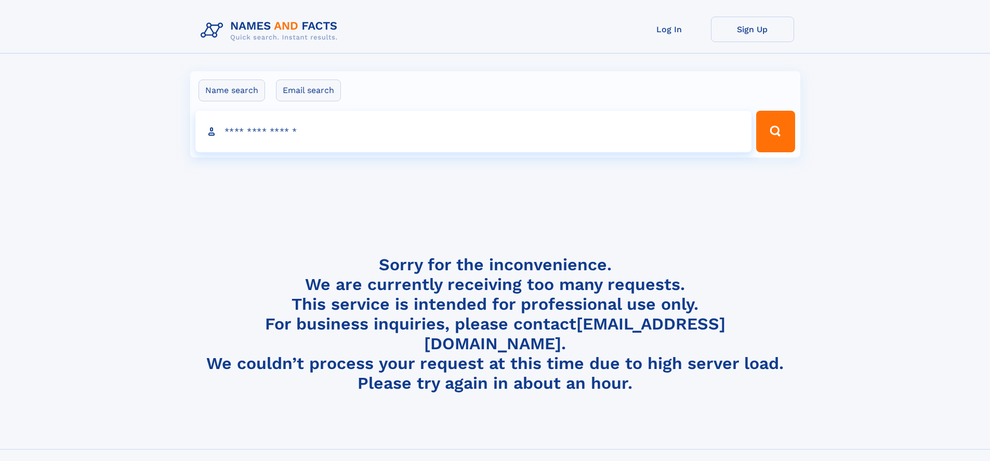 The width and height of the screenshot is (990, 461). Describe the element at coordinates (308, 90) in the screenshot. I see `label: Email search` at that location.